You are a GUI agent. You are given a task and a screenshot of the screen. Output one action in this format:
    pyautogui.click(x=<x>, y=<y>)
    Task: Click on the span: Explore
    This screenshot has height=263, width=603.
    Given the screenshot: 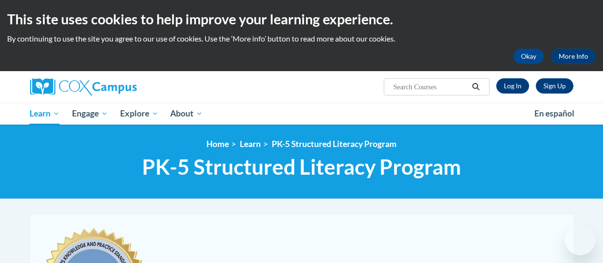 What is the action you would take?
    pyautogui.click(x=139, y=113)
    